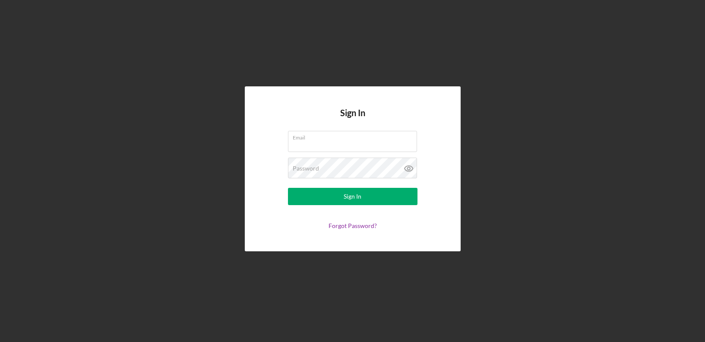 The width and height of the screenshot is (705, 342). Describe the element at coordinates (352, 196) in the screenshot. I see `div: Sign In` at that location.